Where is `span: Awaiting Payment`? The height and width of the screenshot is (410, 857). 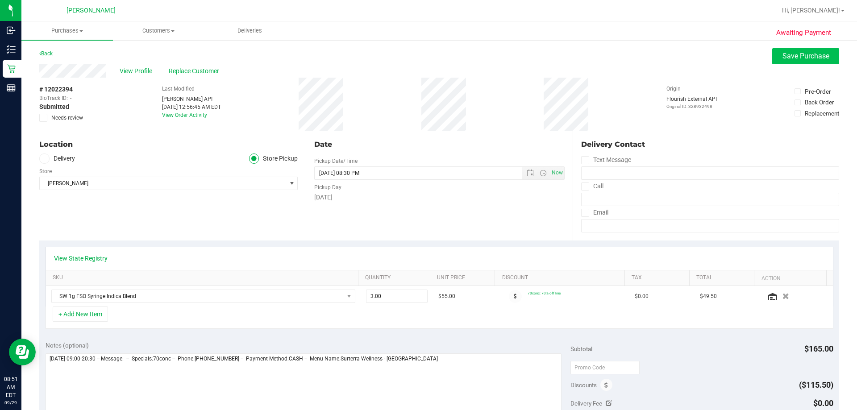 span: Awaiting Payment is located at coordinates (803, 33).